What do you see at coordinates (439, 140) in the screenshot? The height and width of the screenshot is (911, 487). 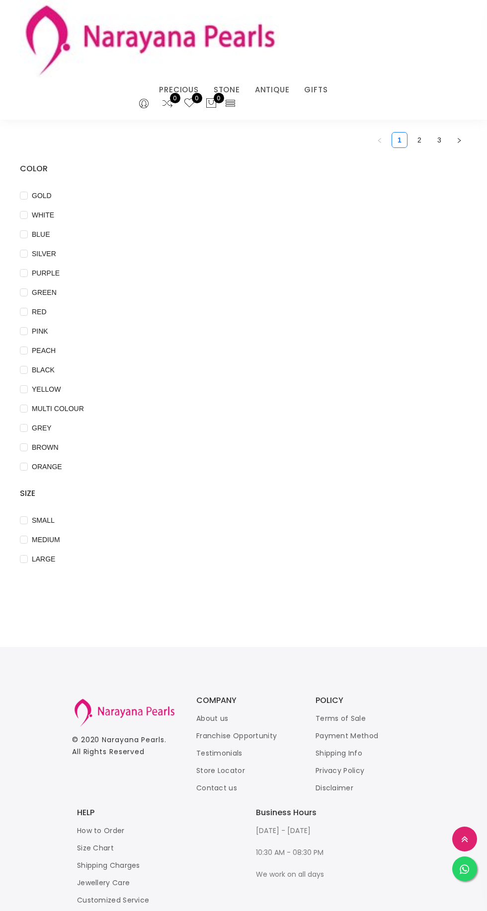 I see `a: 3` at bounding box center [439, 140].